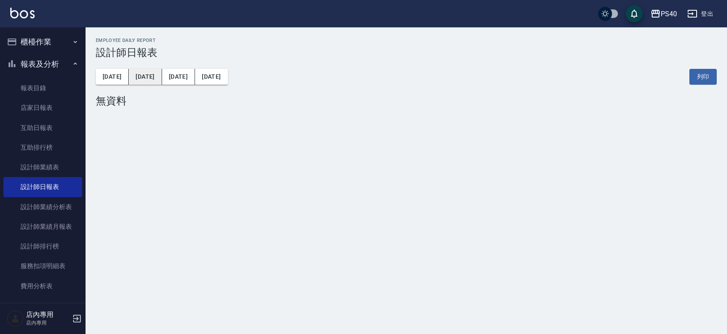 The width and height of the screenshot is (727, 334). What do you see at coordinates (22, 13) in the screenshot?
I see `img: Logo` at bounding box center [22, 13].